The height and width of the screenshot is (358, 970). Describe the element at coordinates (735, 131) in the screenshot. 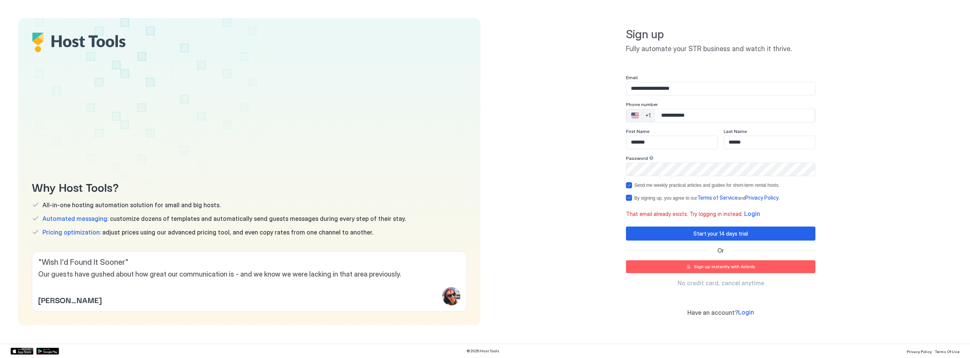

I see `span: Last Name` at that location.